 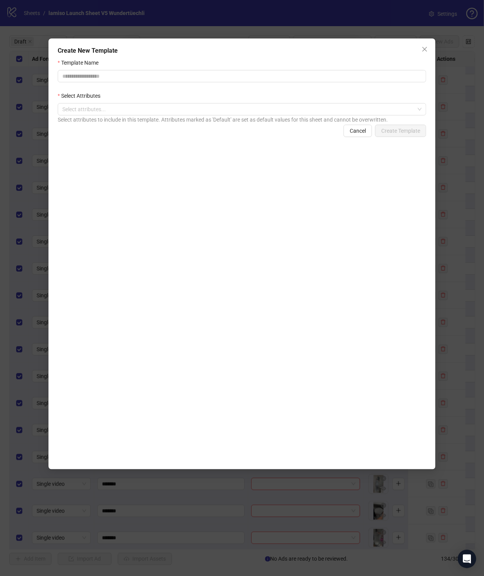 I want to click on div: Open Intercom Messenger, so click(x=467, y=559).